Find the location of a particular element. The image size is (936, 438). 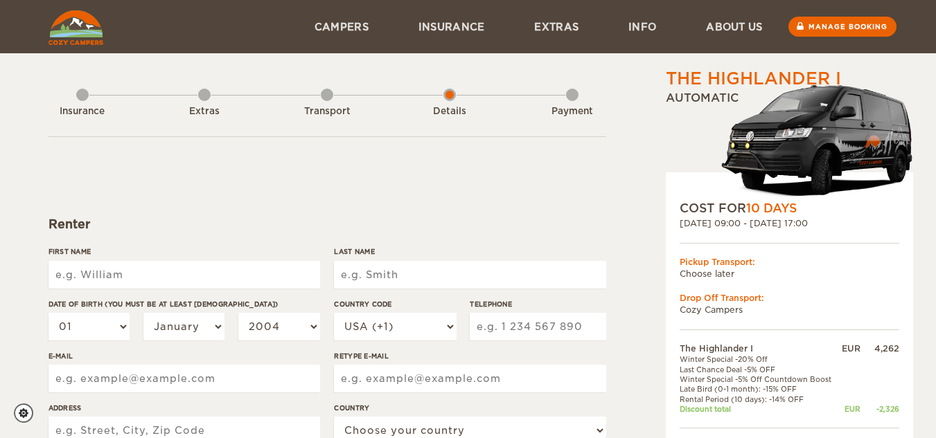

label: E-mail is located at coordinates (184, 356).